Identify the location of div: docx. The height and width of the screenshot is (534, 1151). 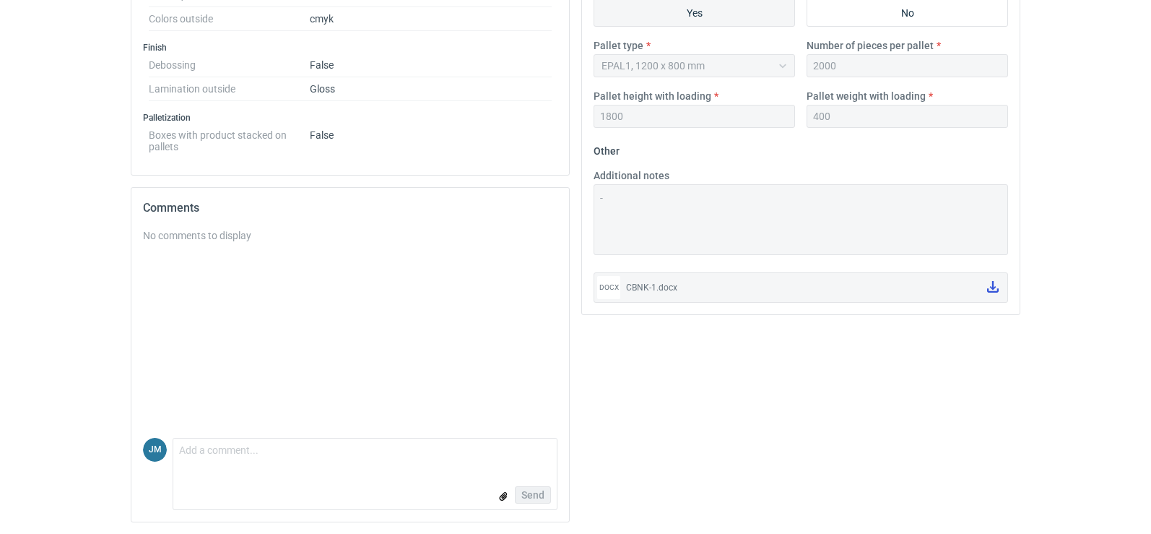
(609, 287).